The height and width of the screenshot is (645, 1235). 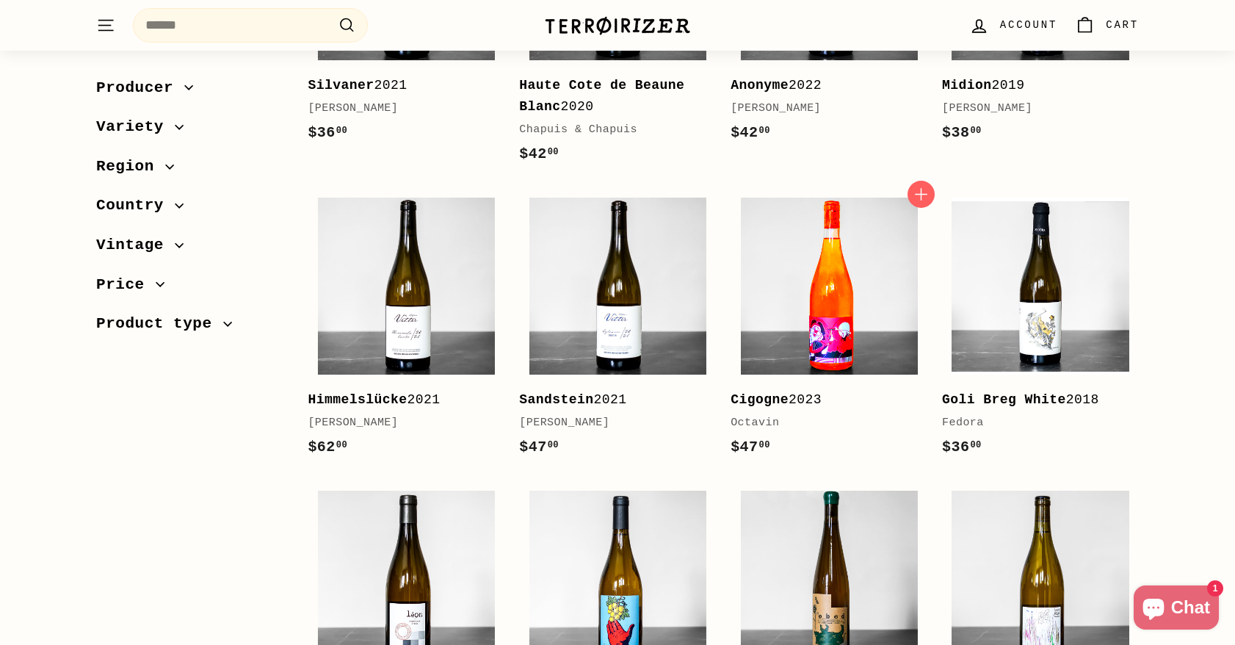 I want to click on b: Sandstein, so click(x=556, y=399).